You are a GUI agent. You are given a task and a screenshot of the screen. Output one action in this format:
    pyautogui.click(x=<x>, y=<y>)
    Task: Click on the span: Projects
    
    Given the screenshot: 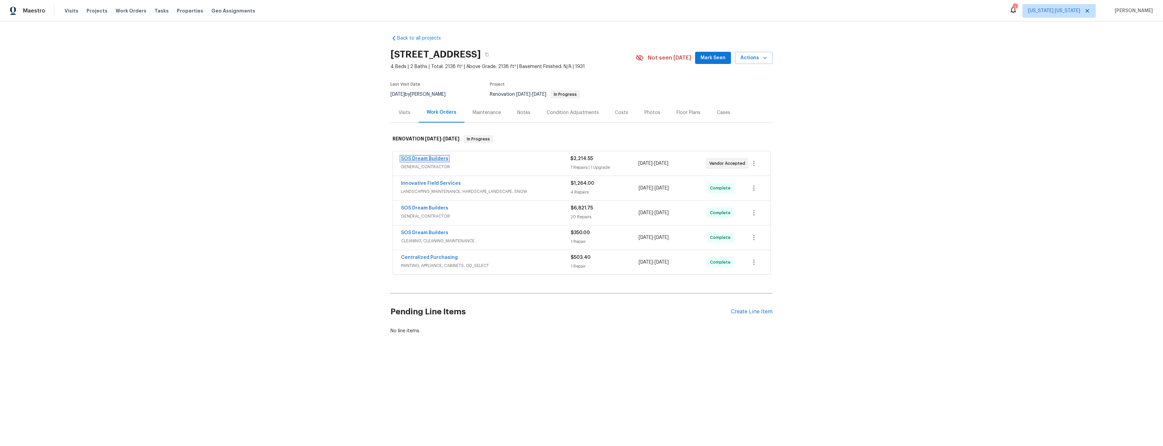 What is the action you would take?
    pyautogui.click(x=97, y=11)
    